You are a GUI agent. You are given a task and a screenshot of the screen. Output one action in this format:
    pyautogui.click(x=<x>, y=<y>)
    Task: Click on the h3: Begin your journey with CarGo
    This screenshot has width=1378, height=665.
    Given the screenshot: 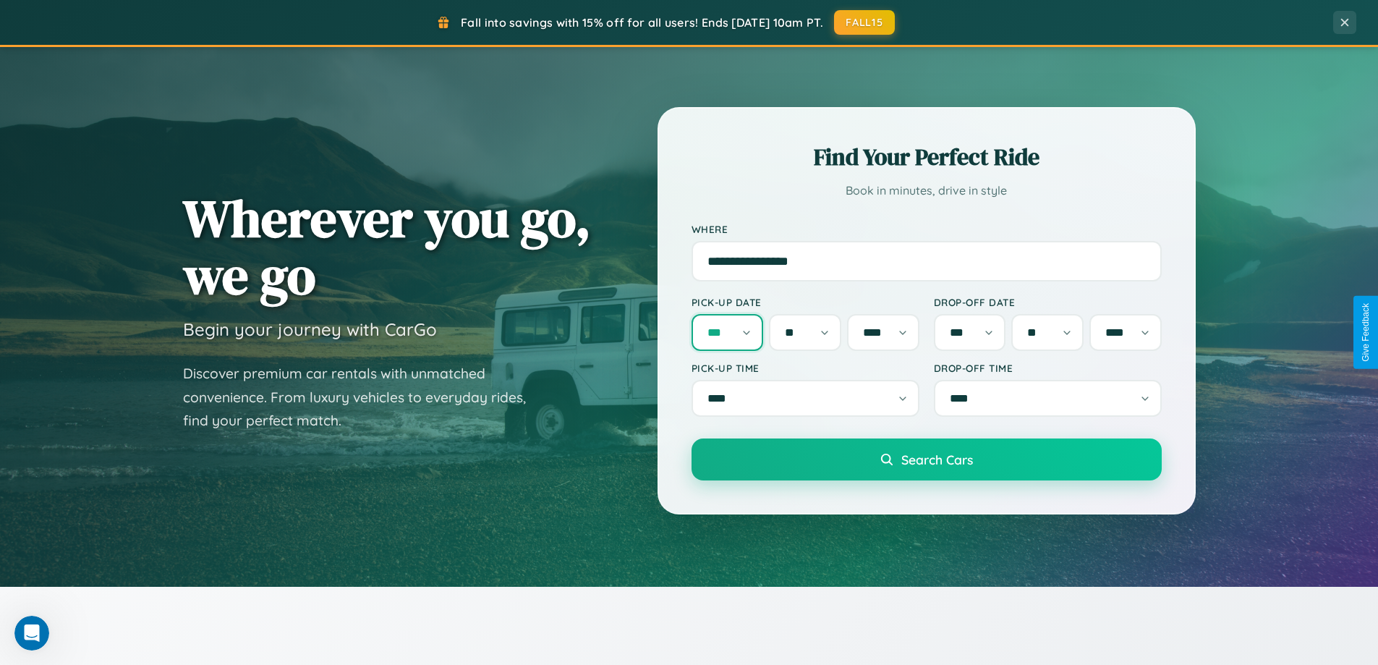 What is the action you would take?
    pyautogui.click(x=310, y=329)
    